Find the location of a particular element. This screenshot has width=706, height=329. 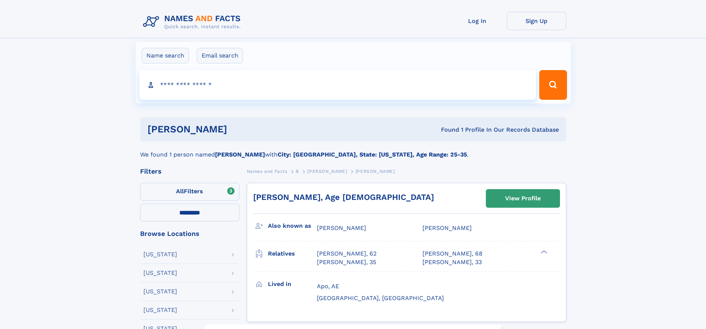

span: B is located at coordinates (297, 171).